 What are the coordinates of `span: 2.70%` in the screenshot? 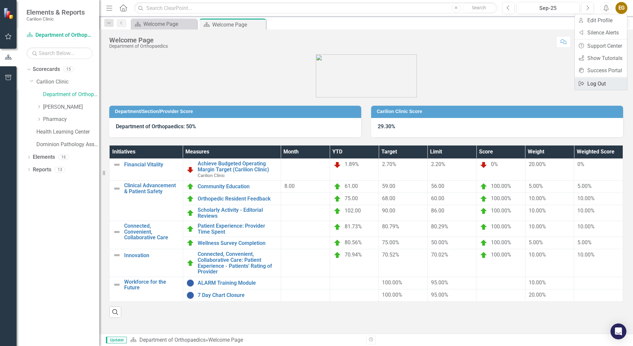 It's located at (389, 164).